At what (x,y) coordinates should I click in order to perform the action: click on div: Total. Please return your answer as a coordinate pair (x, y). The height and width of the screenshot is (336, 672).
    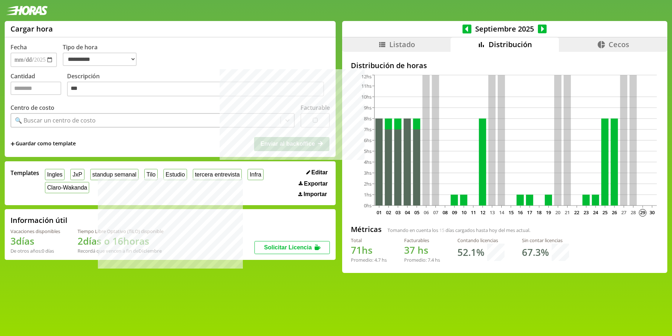
    Looking at the image, I should click on (369, 240).